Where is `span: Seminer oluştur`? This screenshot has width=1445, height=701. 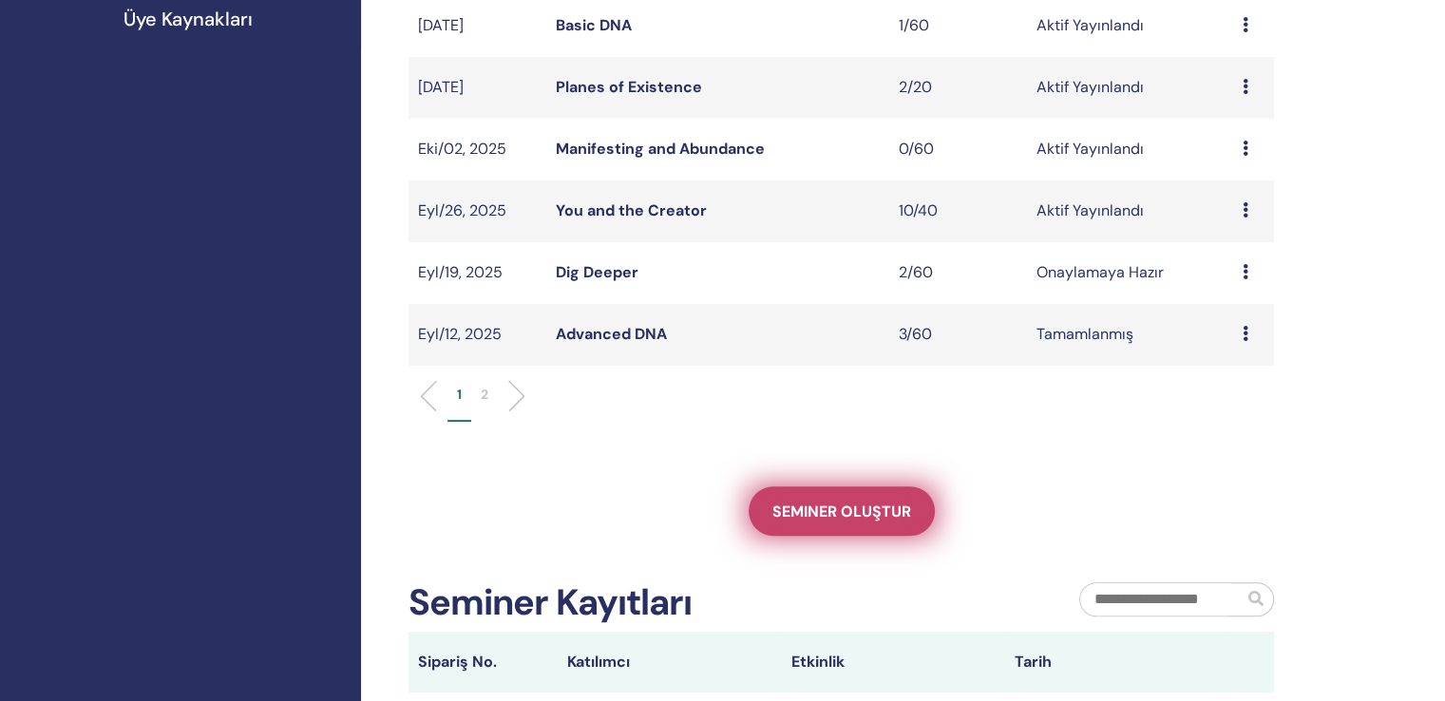 span: Seminer oluştur is located at coordinates (842, 511).